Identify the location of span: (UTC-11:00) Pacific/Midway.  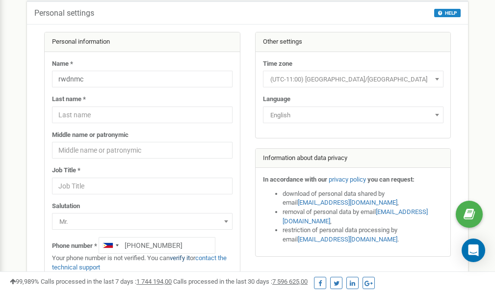
(353, 79).